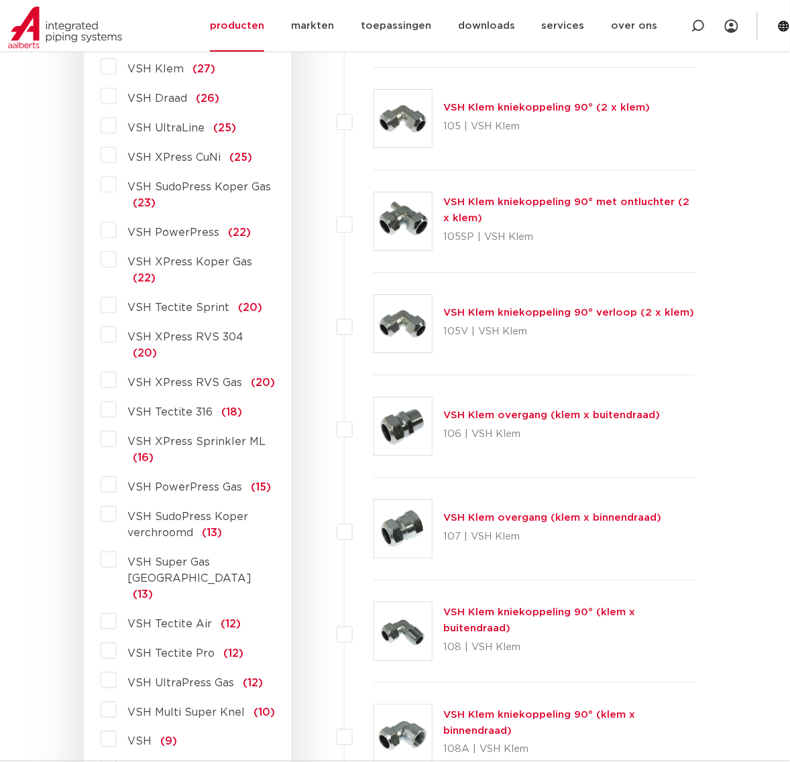 The width and height of the screenshot is (790, 762). What do you see at coordinates (139, 742) in the screenshot?
I see `span: VSH` at bounding box center [139, 742].